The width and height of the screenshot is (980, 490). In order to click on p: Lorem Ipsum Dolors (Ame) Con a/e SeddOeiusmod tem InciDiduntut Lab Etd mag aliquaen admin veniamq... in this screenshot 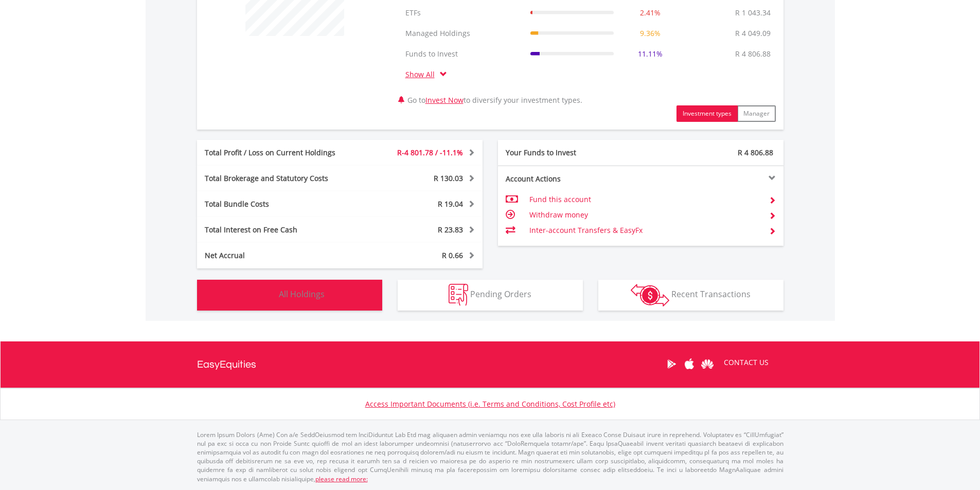, I will do `click(490, 457)`.